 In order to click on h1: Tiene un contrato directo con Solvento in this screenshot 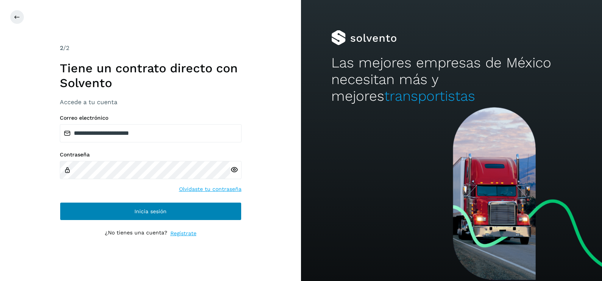, I will do `click(151, 75)`.